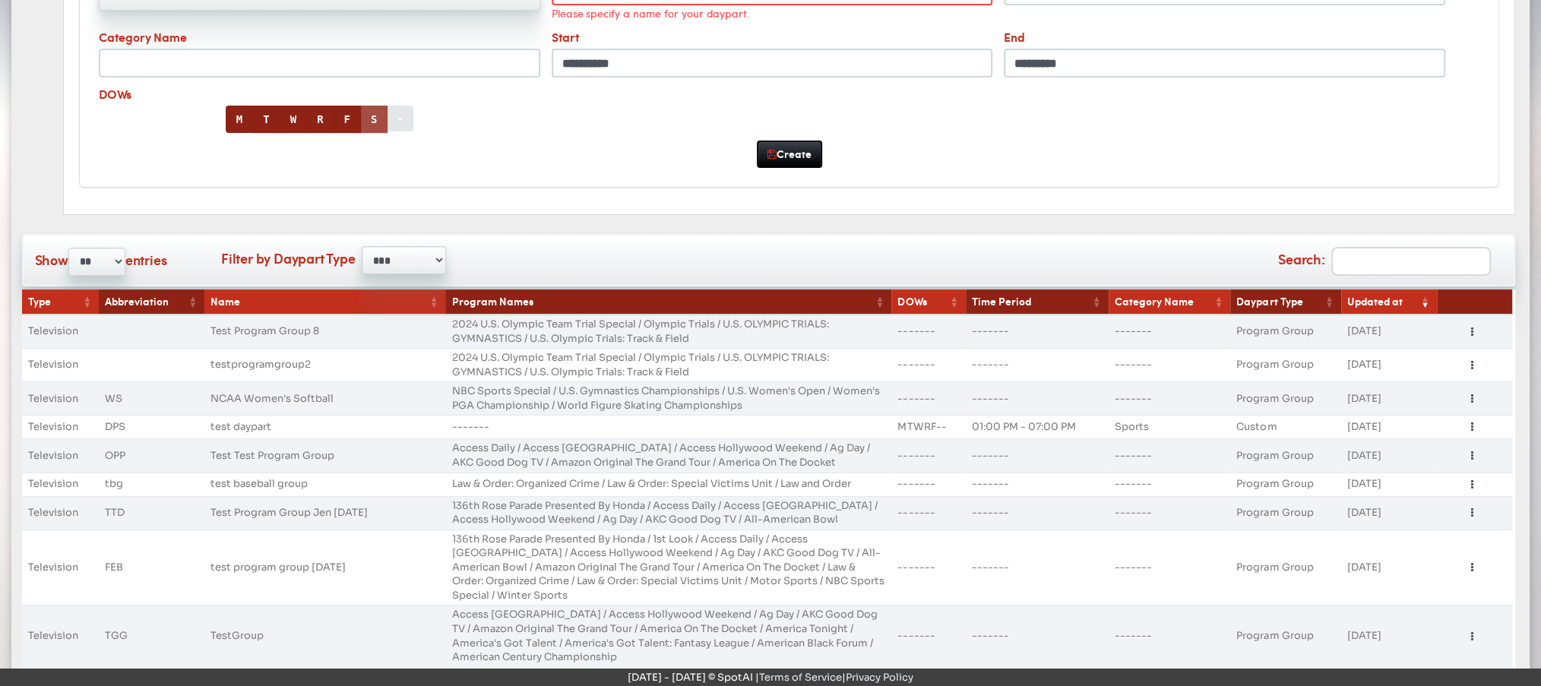  Describe the element at coordinates (324, 331) in the screenshot. I see `td: Test Program Group 8` at that location.